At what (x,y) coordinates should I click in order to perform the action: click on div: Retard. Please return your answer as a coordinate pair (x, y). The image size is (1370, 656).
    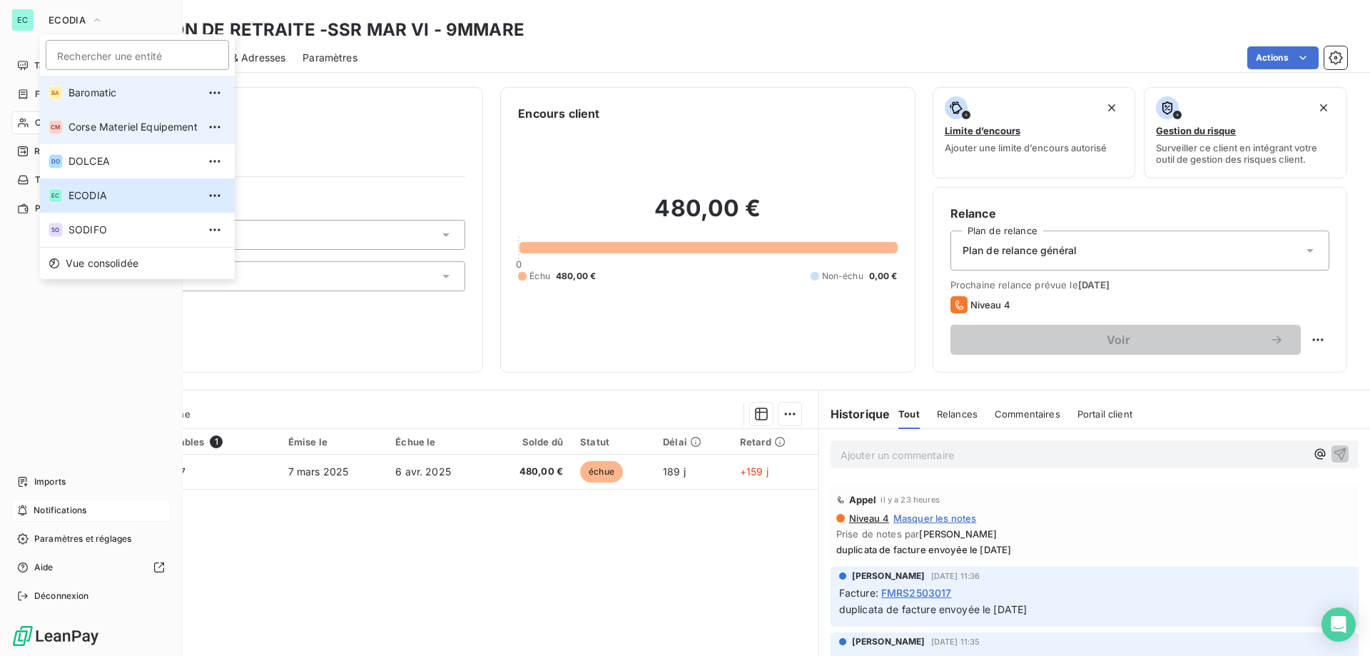
    Looking at the image, I should click on (775, 442).